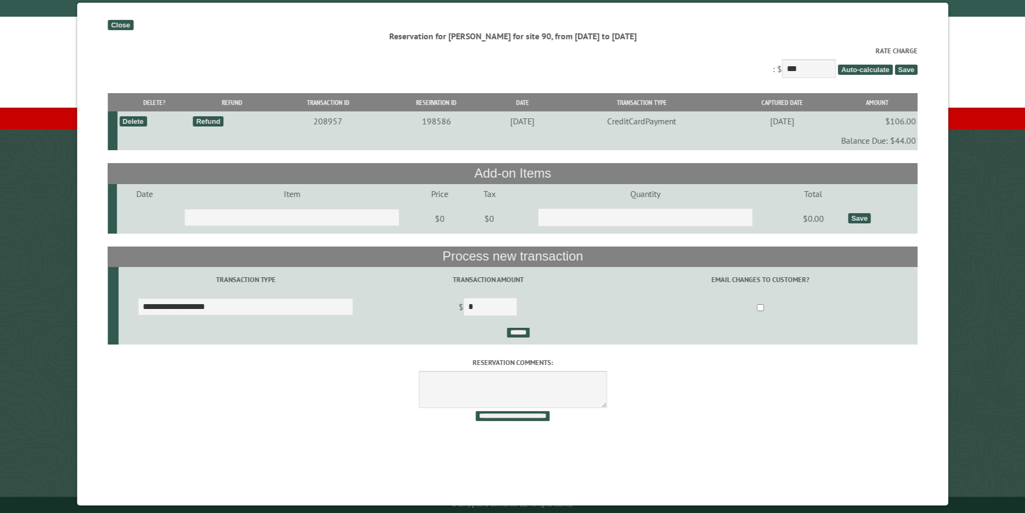 The width and height of the screenshot is (1025, 513). I want to click on th: Refund, so click(231, 102).